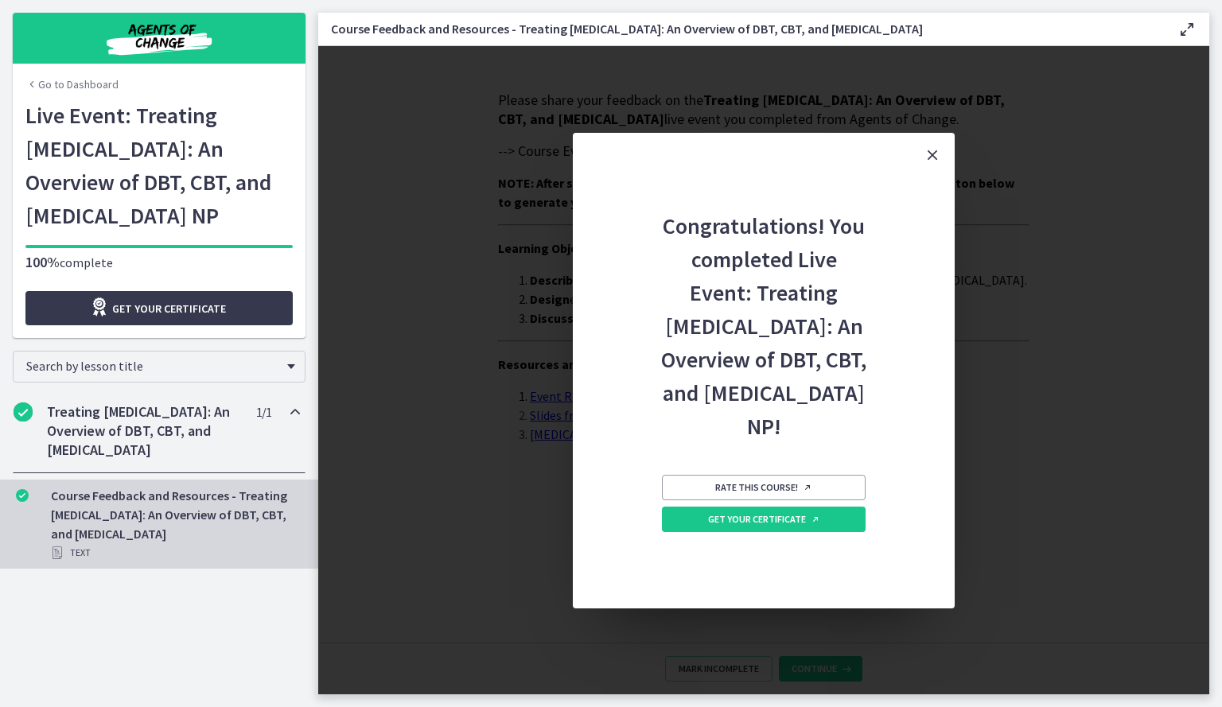 The width and height of the screenshot is (1222, 707). What do you see at coordinates (764, 488) in the screenshot?
I see `span: Rate this course!` at bounding box center [764, 488].